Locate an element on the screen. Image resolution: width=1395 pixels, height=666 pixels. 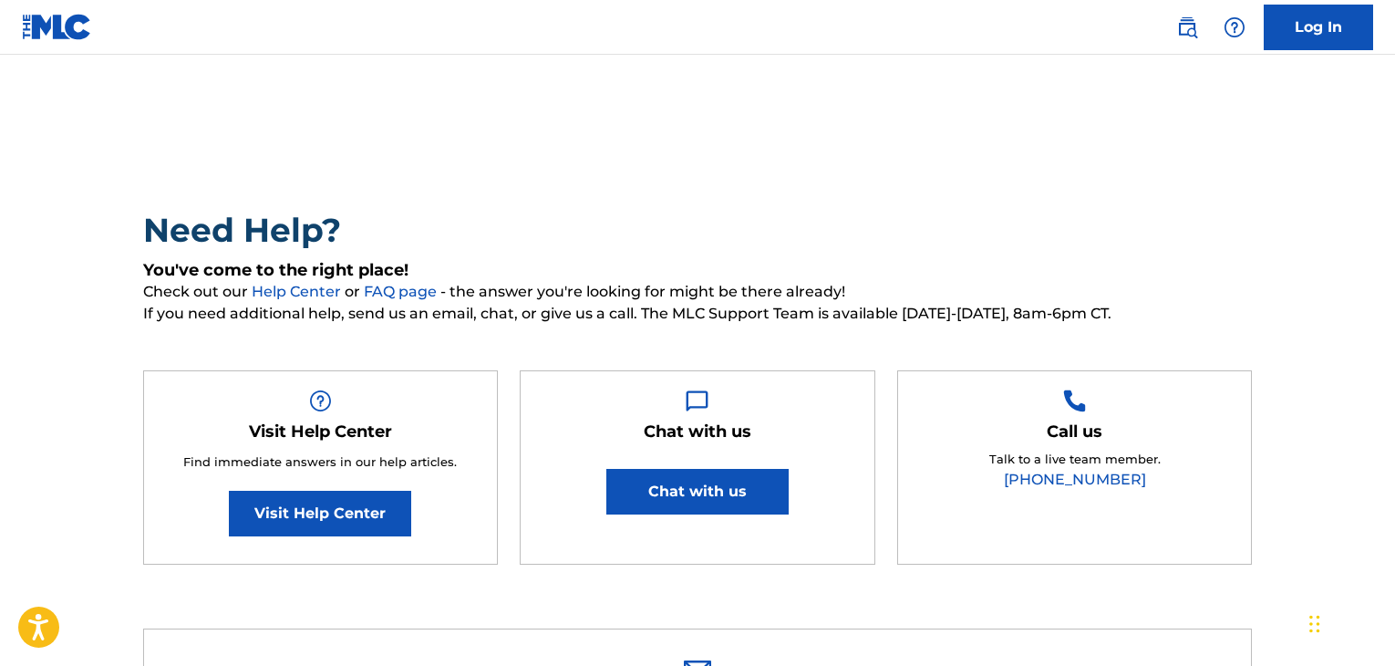
a: Help Center is located at coordinates (298, 291).